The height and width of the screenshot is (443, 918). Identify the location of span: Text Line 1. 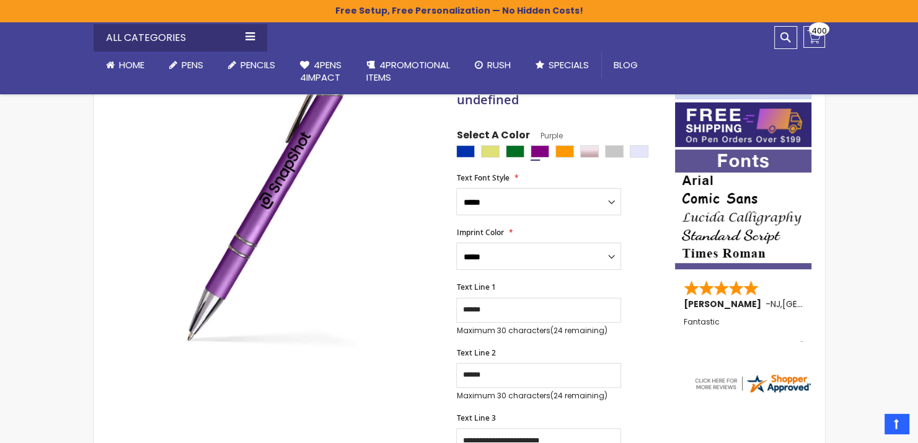
(476, 286).